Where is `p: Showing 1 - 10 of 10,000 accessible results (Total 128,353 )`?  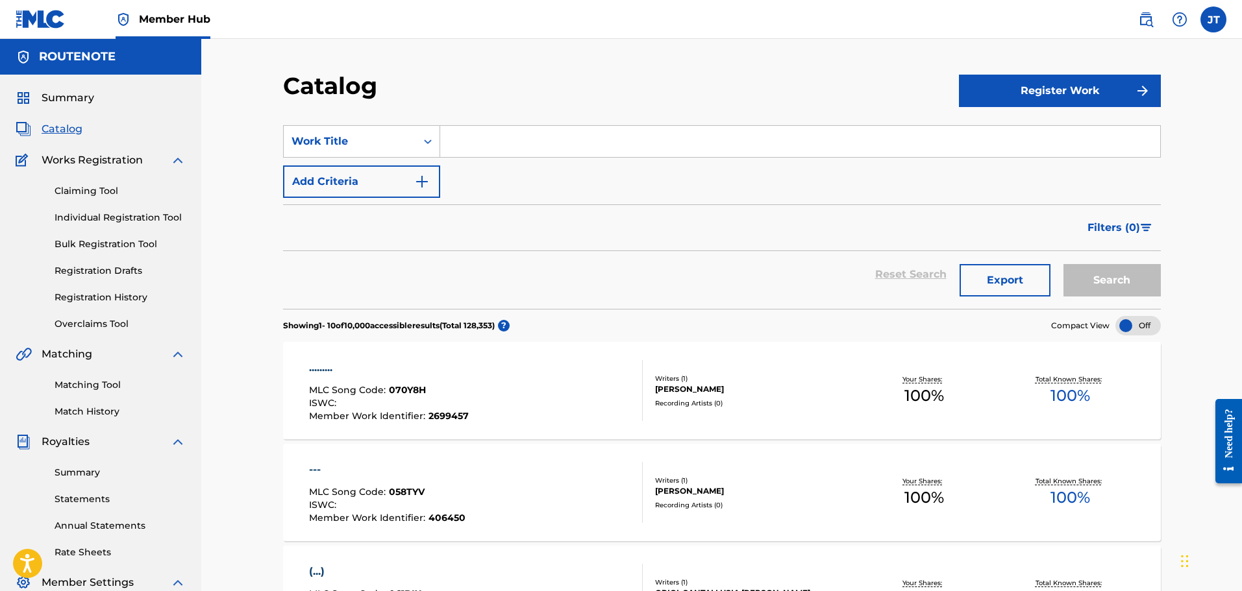 p: Showing 1 - 10 of 10,000 accessible results (Total 128,353 ) is located at coordinates (389, 326).